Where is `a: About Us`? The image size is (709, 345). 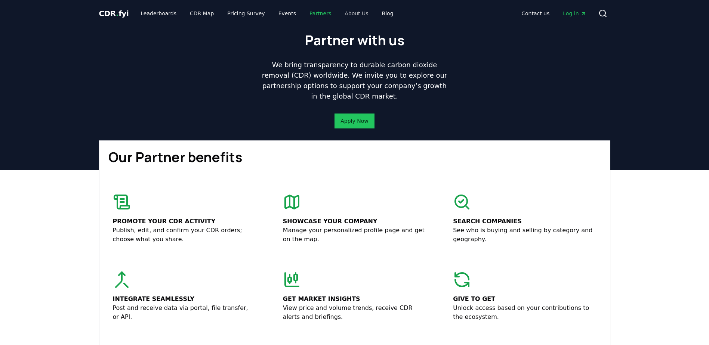 a: About Us is located at coordinates (356, 13).